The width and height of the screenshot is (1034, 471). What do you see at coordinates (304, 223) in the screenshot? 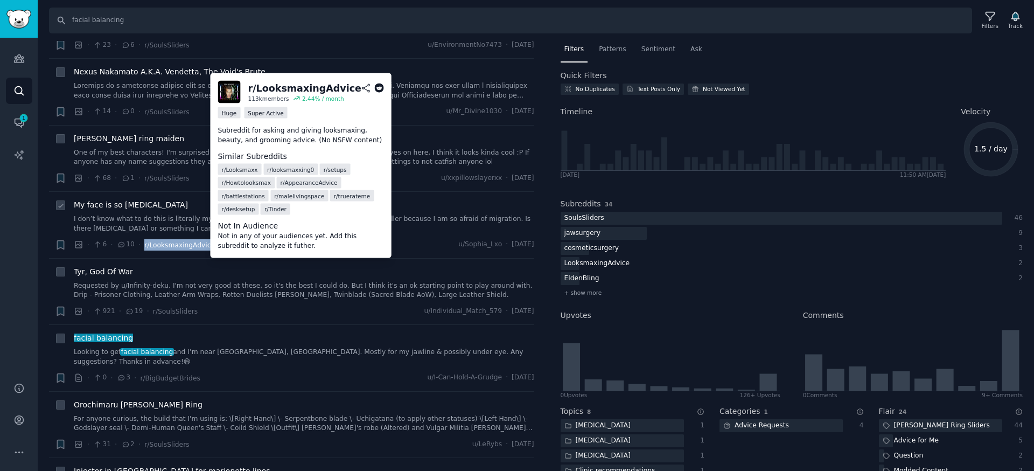
I see `a: I don’t know what to do this is literally my face just resting 😭 I don’t wanna dofacial balancing...` at bounding box center [304, 223].